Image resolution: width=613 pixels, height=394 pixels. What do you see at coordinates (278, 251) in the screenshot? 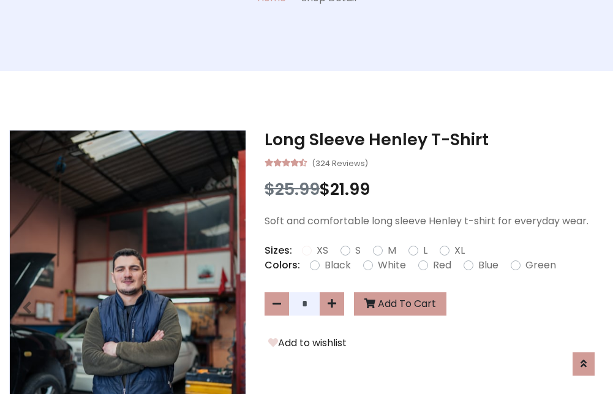
I see `p: Sizes:` at bounding box center [278, 251].